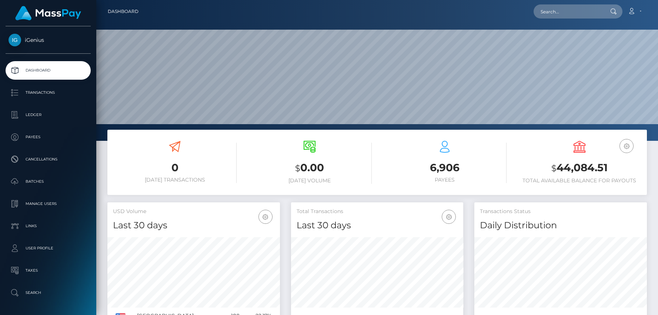 This screenshot has width=658, height=315. What do you see at coordinates (48, 13) in the screenshot?
I see `img: MassPay Logo` at bounding box center [48, 13].